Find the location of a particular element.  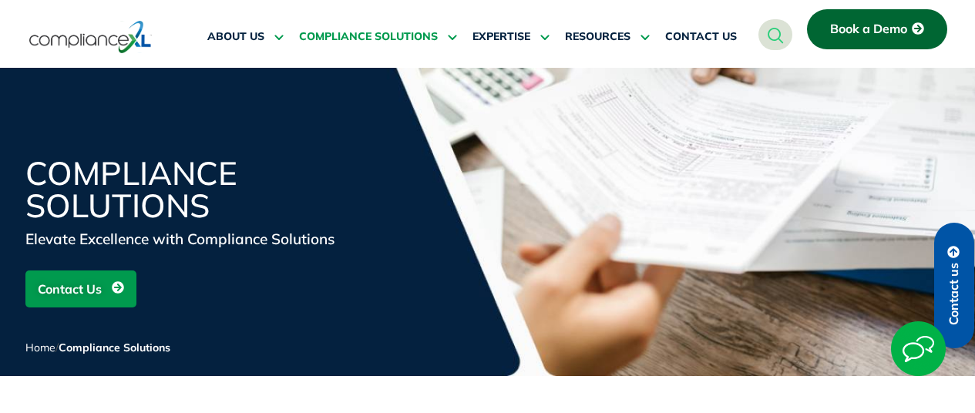

a: RESOURCES is located at coordinates (608, 37).